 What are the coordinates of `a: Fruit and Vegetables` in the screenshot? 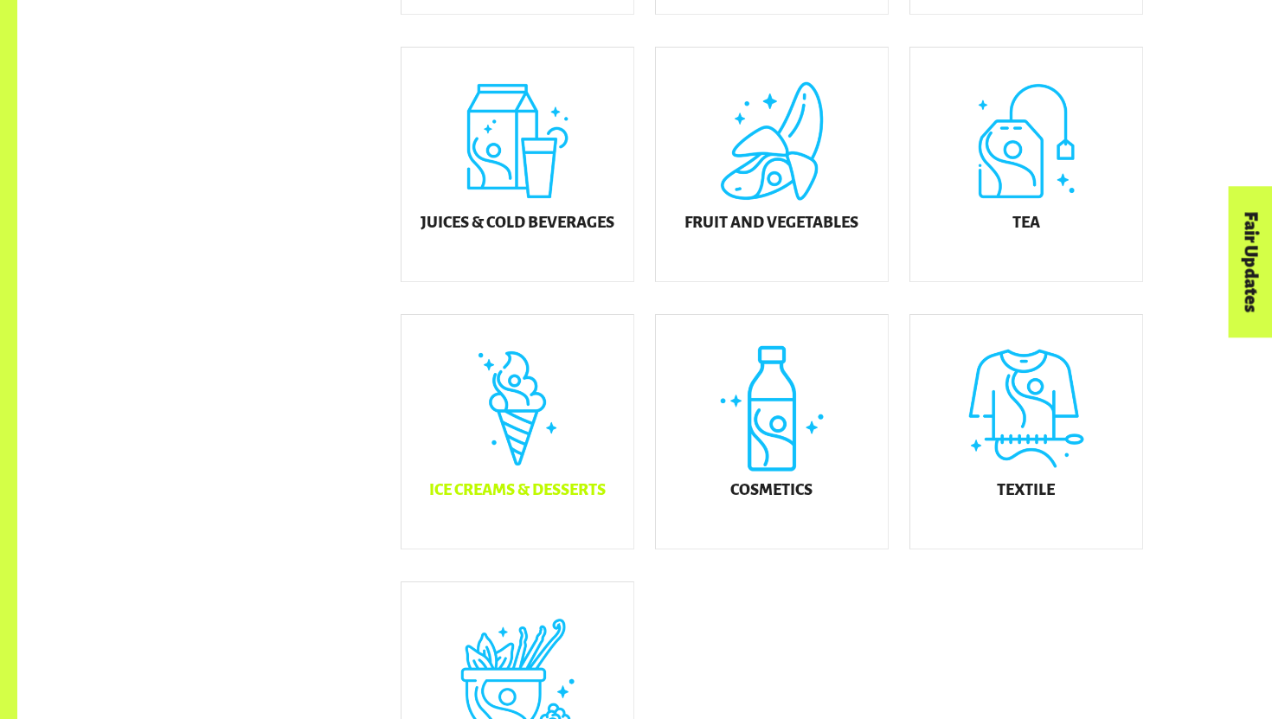 It's located at (772, 164).